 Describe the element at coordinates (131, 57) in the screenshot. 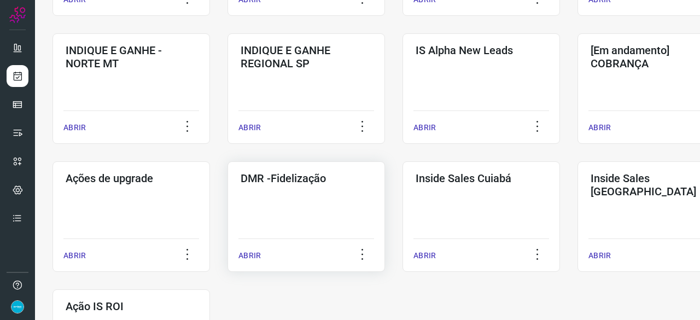

I see `h3: INDIQUE E GANHE - NORTE MT` at that location.